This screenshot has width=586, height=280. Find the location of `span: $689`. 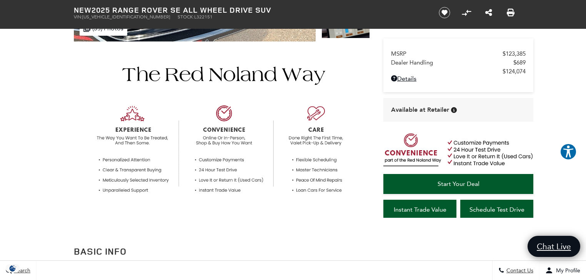

span: $689 is located at coordinates (519, 63).